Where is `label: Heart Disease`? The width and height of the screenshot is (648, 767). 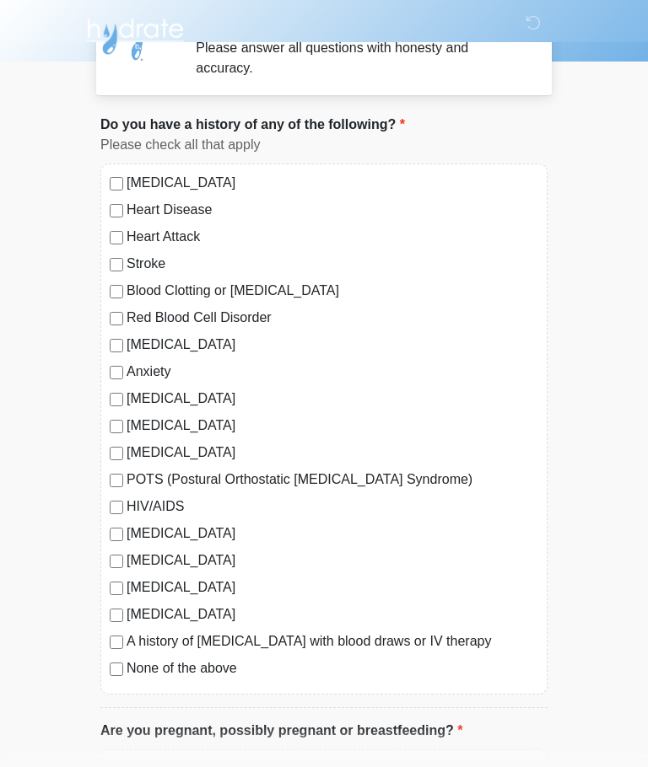
label: Heart Disease is located at coordinates (332, 210).